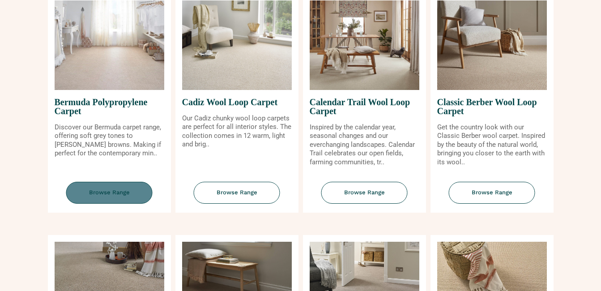  What do you see at coordinates (364, 45) in the screenshot?
I see `img: Calendar Trail Wool Loop Carpet` at bounding box center [364, 45].